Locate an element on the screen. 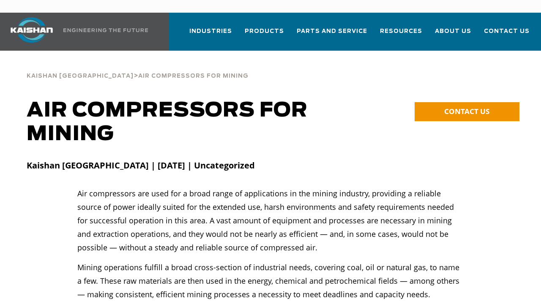 The image size is (541, 304). a: About Us is located at coordinates (453, 35).